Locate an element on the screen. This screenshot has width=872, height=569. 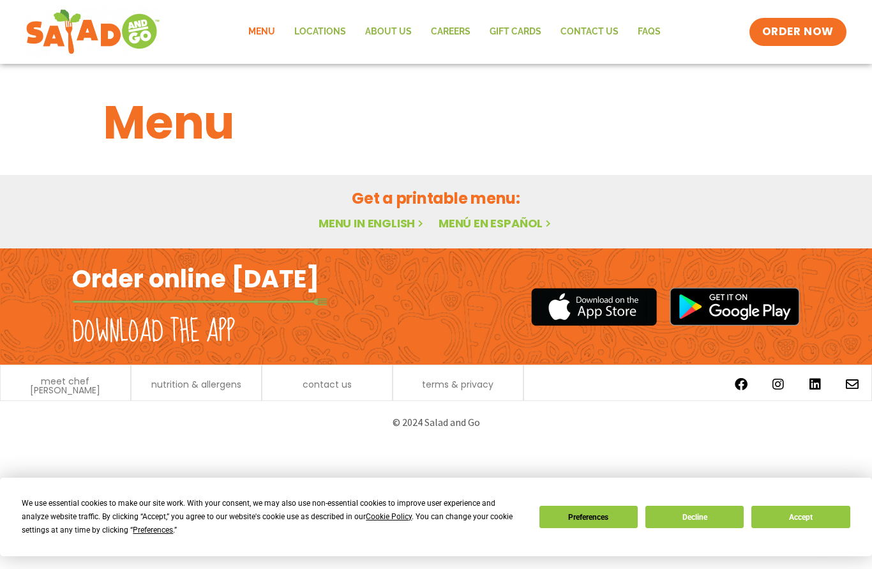
img: fork is located at coordinates (200, 301).